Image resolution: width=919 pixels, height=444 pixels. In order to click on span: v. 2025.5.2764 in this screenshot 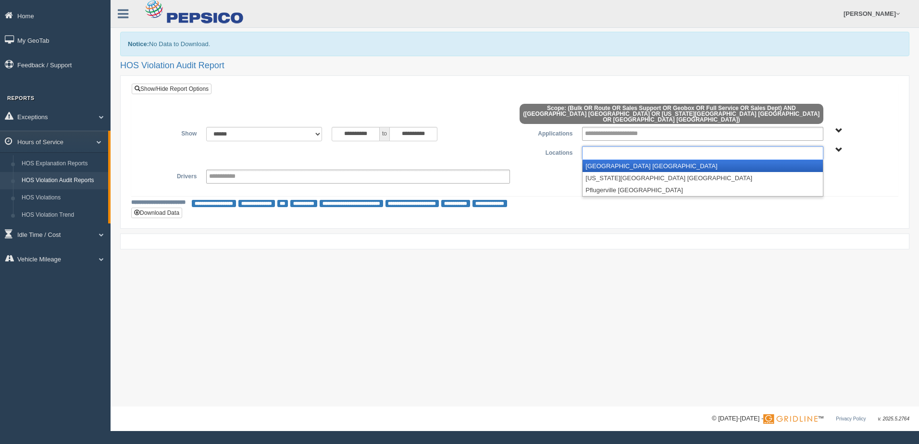, I will do `click(893, 418)`.